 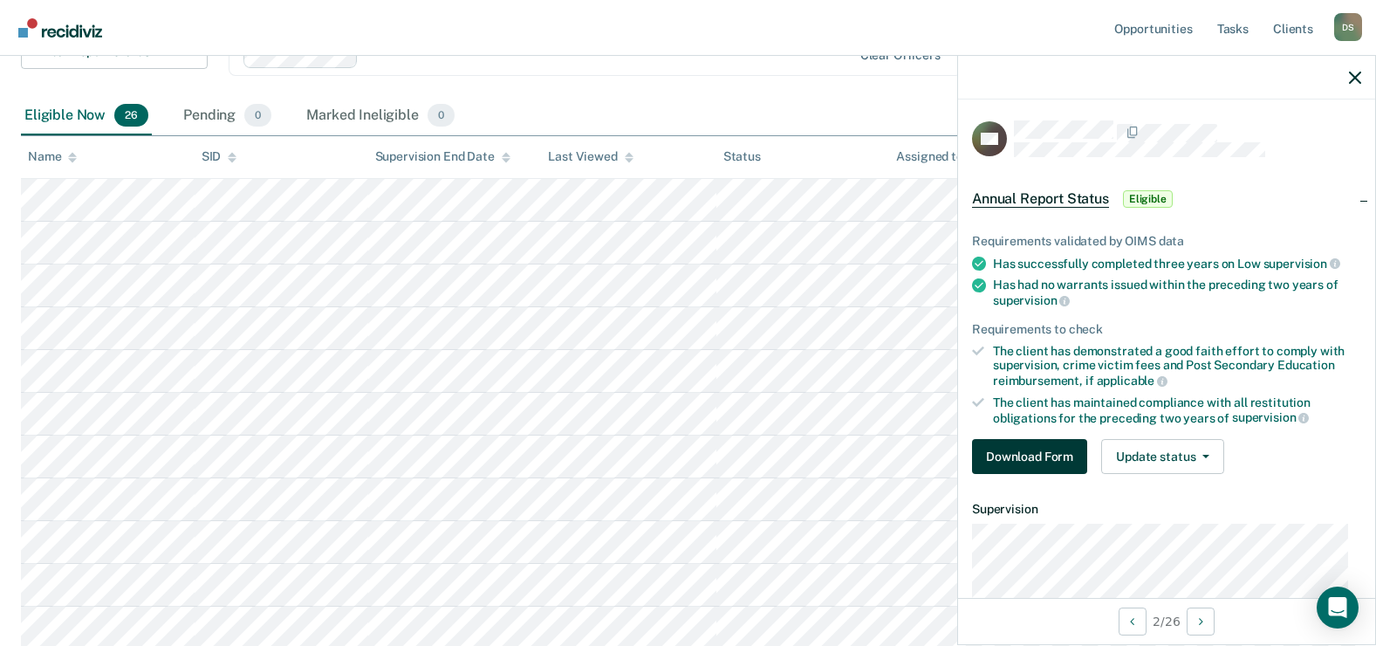 What do you see at coordinates (1029, 456) in the screenshot?
I see `button: Download Form` at bounding box center [1029, 456].